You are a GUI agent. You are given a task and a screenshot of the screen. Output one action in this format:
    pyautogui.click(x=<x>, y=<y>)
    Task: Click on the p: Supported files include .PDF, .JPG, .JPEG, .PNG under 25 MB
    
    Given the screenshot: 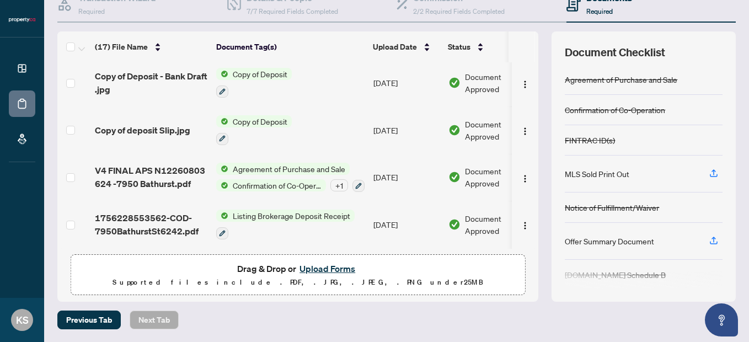 What is the action you would take?
    pyautogui.click(x=298, y=283)
    